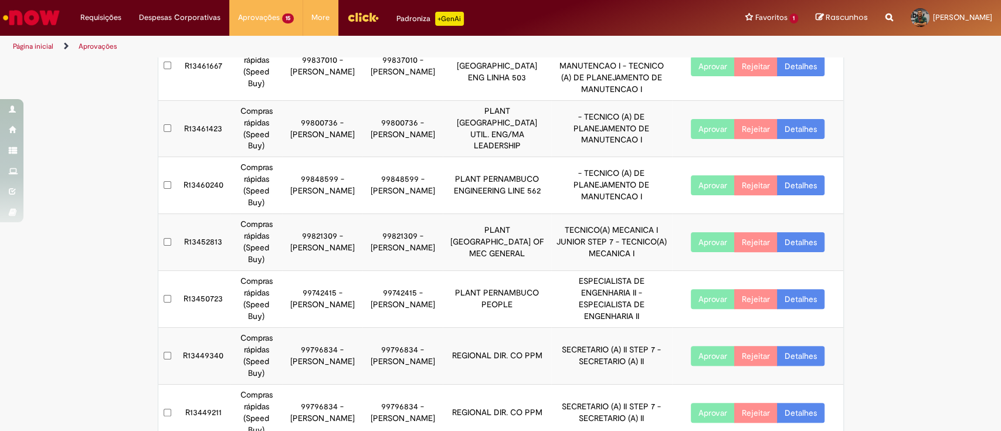  Describe the element at coordinates (612, 242) in the screenshot. I see `td: TECNICO(A) MECANICA I JUNIOR STEP 7 - TECNICO(A) MECANICA I` at that location.